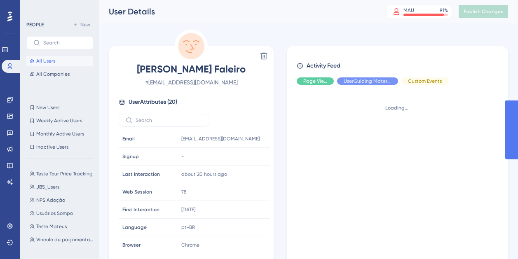 The width and height of the screenshot is (518, 259). I want to click on div: User Details, so click(237, 12).